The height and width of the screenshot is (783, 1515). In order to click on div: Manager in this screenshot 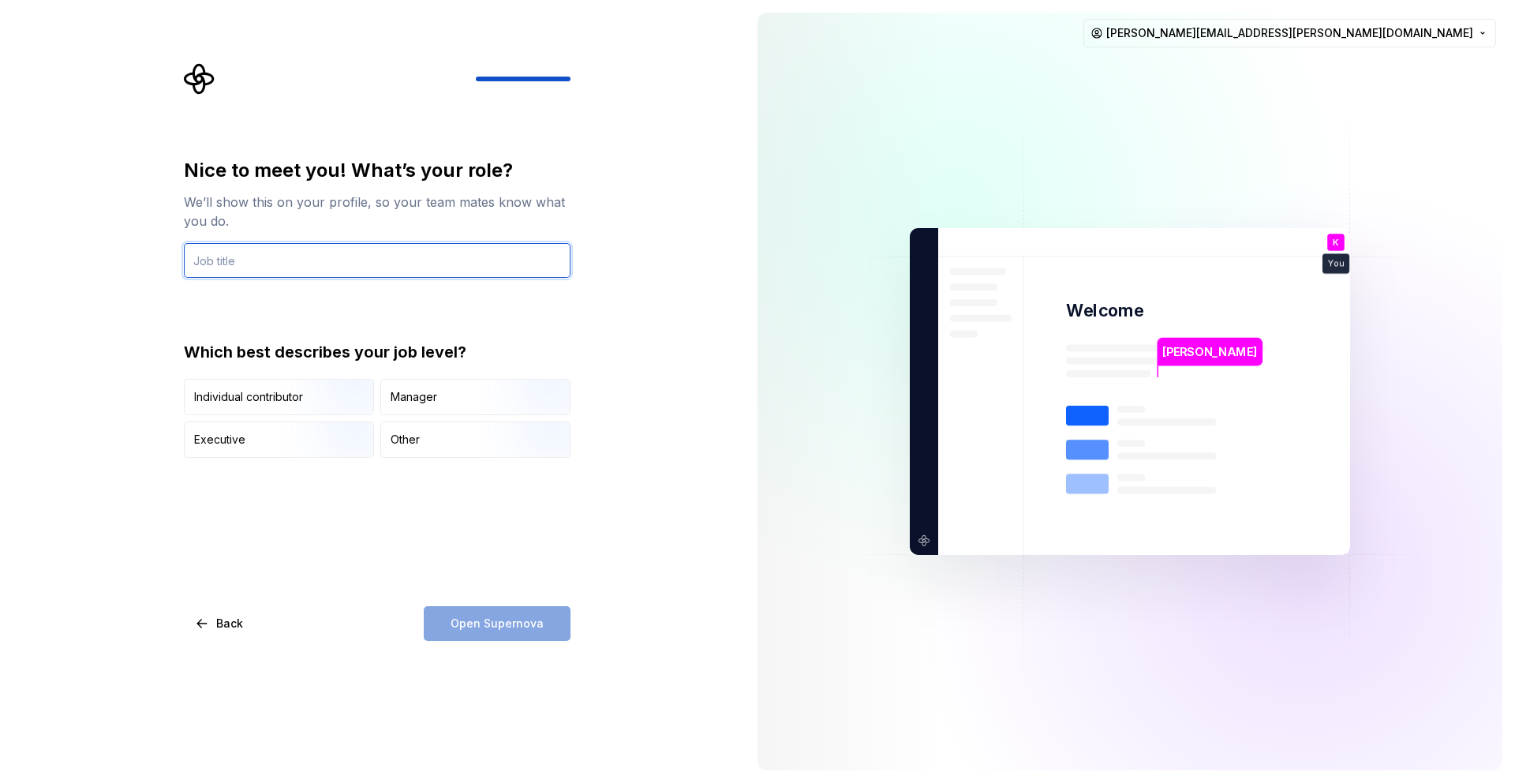, I will do `click(414, 397)`.